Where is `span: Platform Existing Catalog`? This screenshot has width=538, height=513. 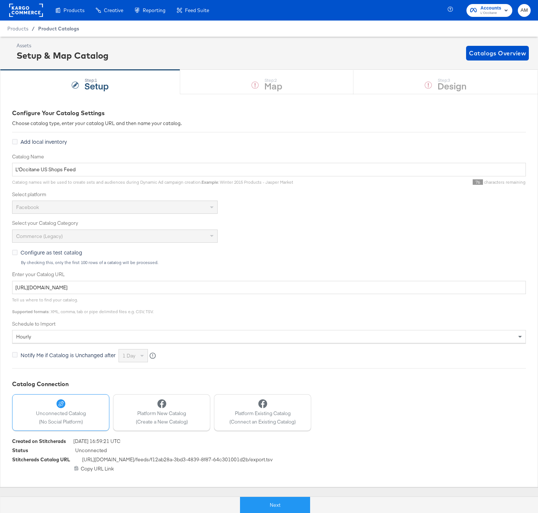
span: Platform Existing Catalog is located at coordinates (262, 414).